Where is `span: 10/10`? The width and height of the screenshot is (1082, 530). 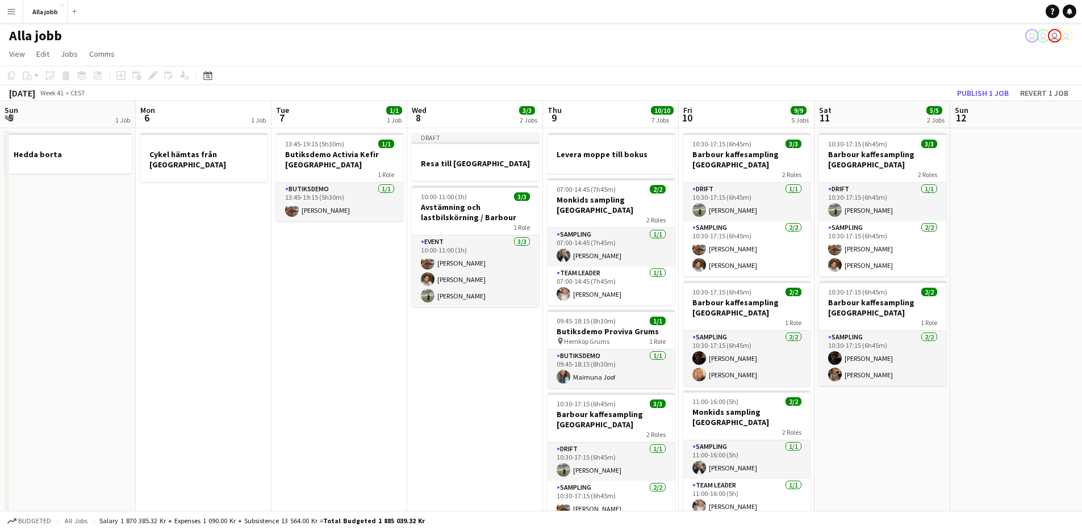 span: 10/10 is located at coordinates (662, 110).